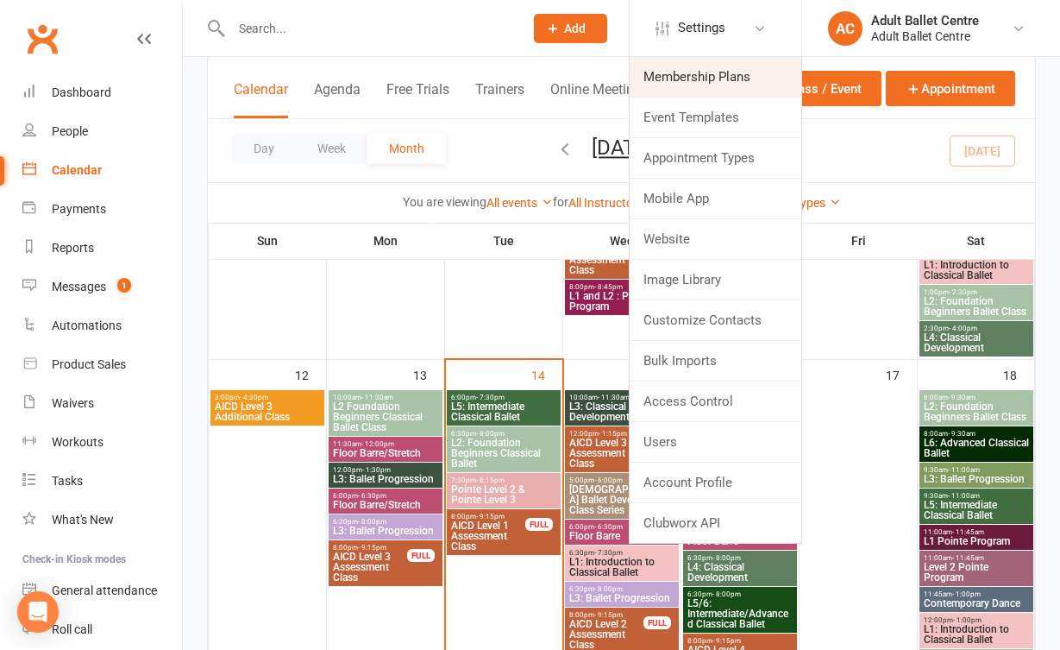 Image resolution: width=1060 pixels, height=650 pixels. Describe the element at coordinates (102, 286) in the screenshot. I see `a: Messages 1` at that location.